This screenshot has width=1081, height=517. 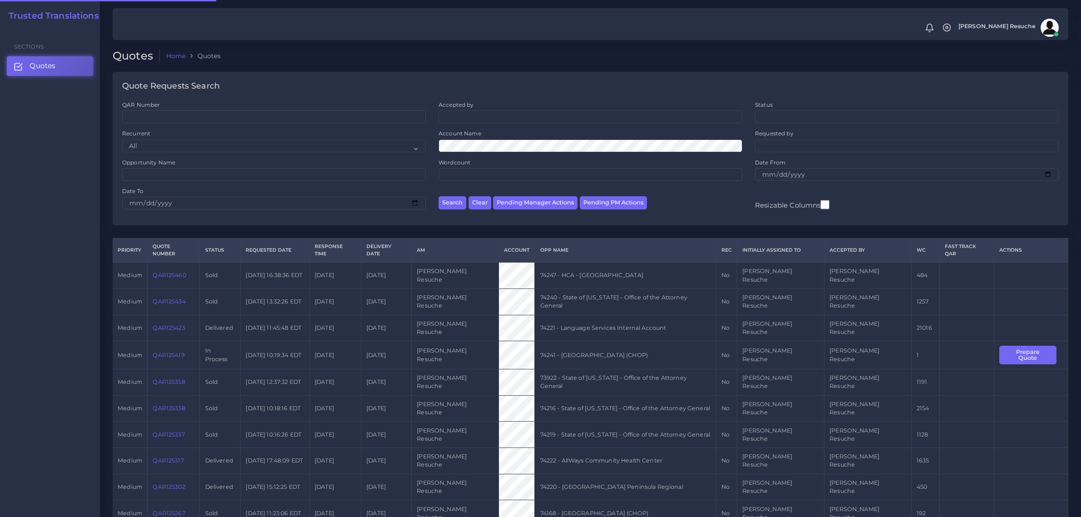 What do you see at coordinates (141, 104) in the screenshot?
I see `label: QAR Number` at bounding box center [141, 104].